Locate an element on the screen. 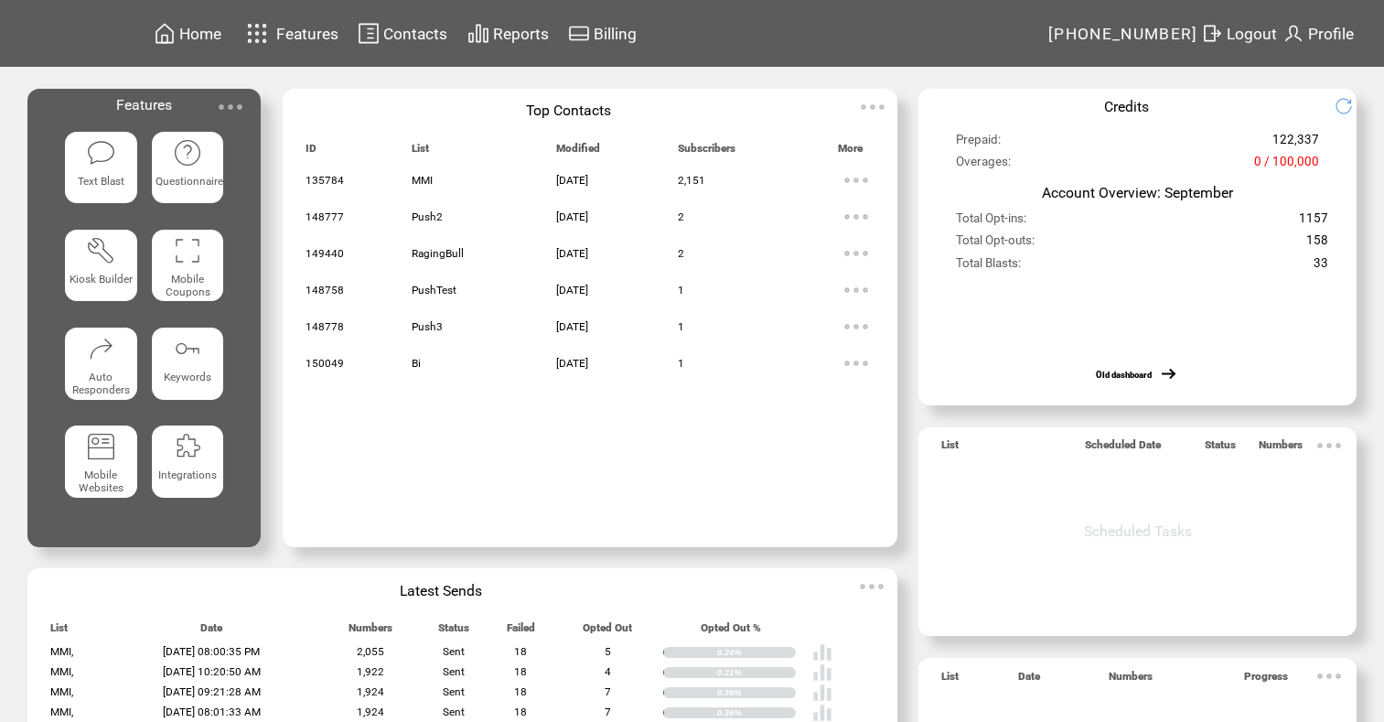 The width and height of the screenshot is (1384, 722). img: mobile-websites.svg is located at coordinates (101, 447).